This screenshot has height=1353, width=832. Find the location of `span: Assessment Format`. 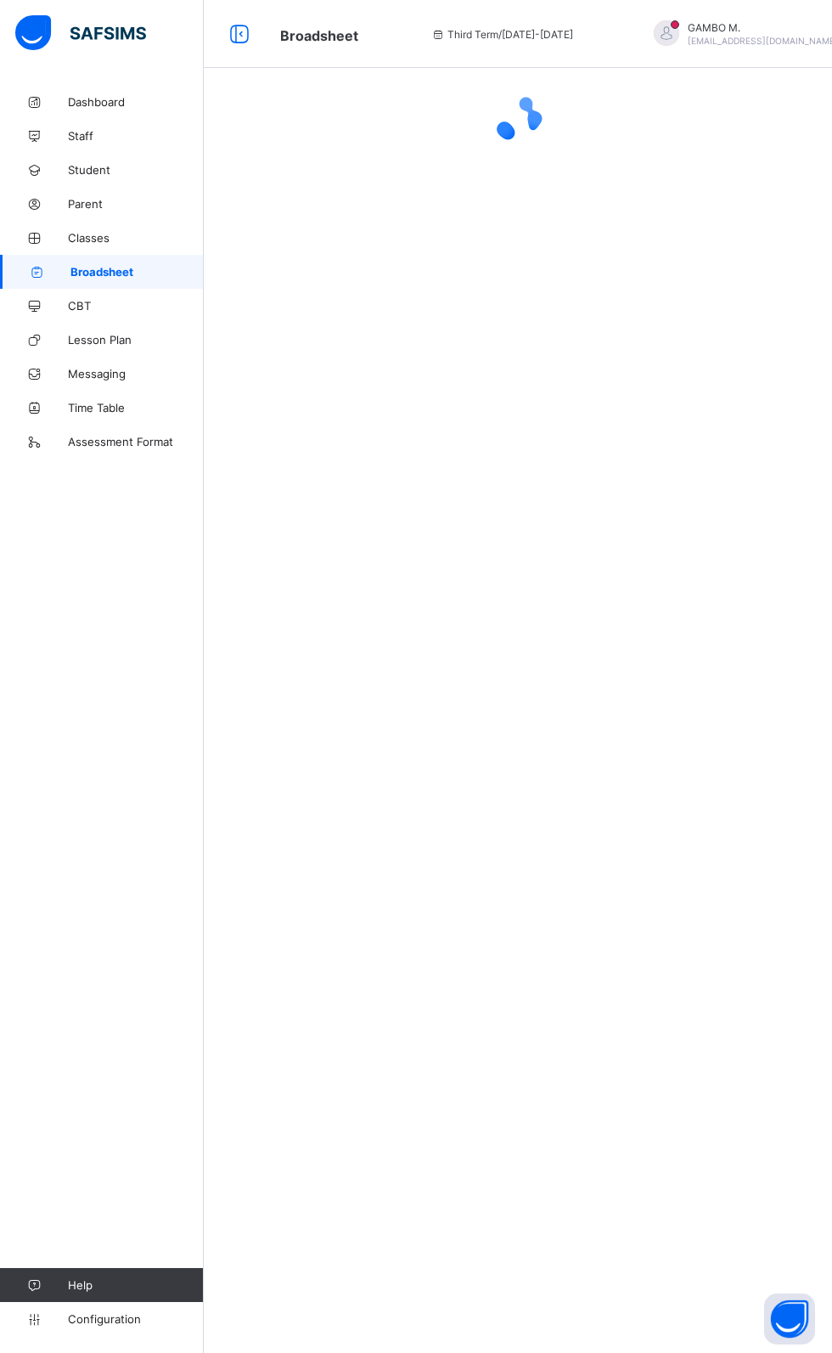

span: Assessment Format is located at coordinates (136, 442).